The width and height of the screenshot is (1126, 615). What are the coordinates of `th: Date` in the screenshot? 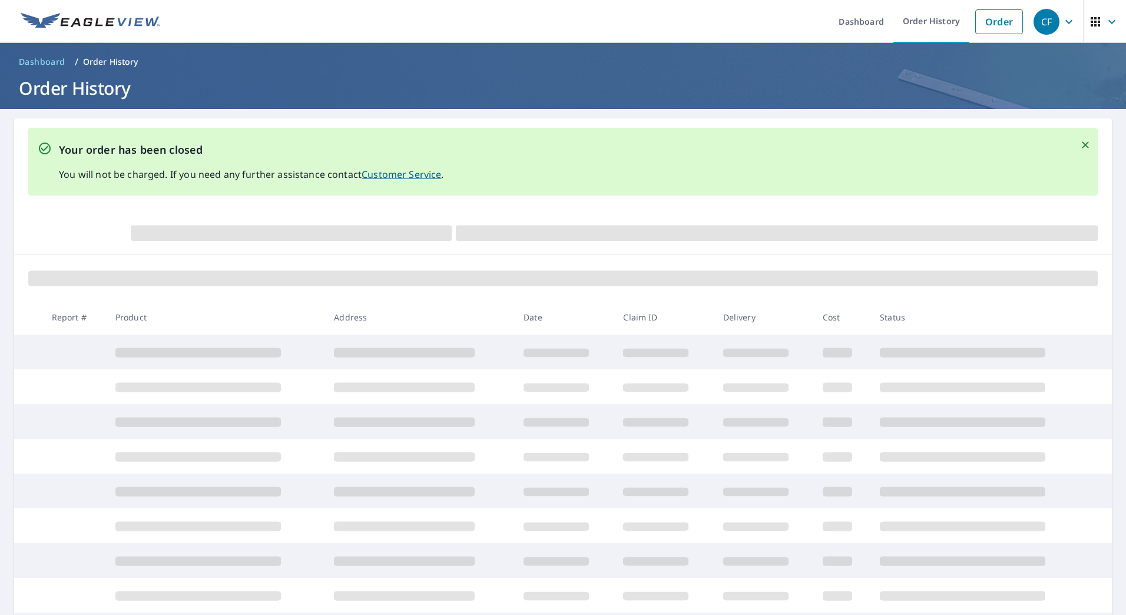 It's located at (564, 317).